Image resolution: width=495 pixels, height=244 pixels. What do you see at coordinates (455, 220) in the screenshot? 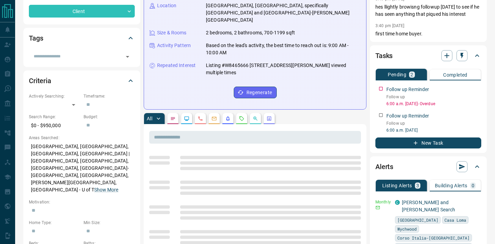
I see `span: Casa Loma` at bounding box center [455, 220].